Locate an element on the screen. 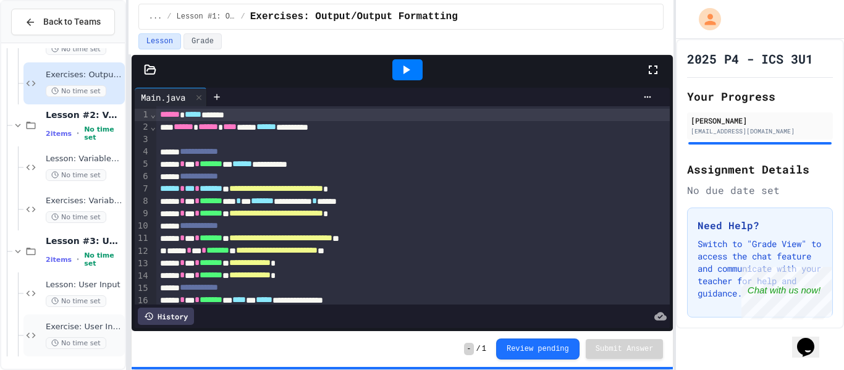 Image resolution: width=844 pixels, height=370 pixels. button: Back to Teams is located at coordinates (63, 22).